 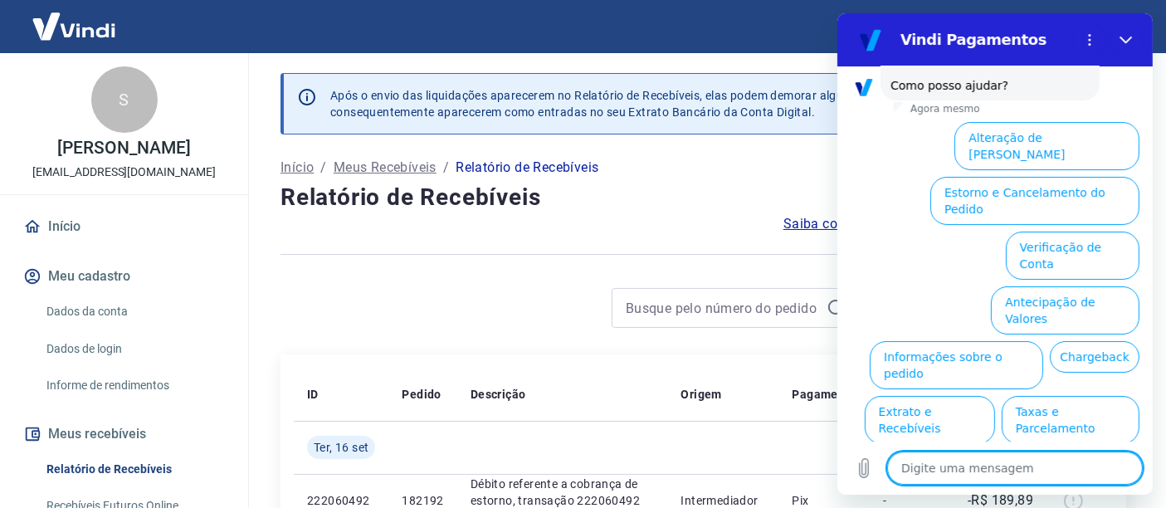 I want to click on a: Dados da conta, so click(x=134, y=311).